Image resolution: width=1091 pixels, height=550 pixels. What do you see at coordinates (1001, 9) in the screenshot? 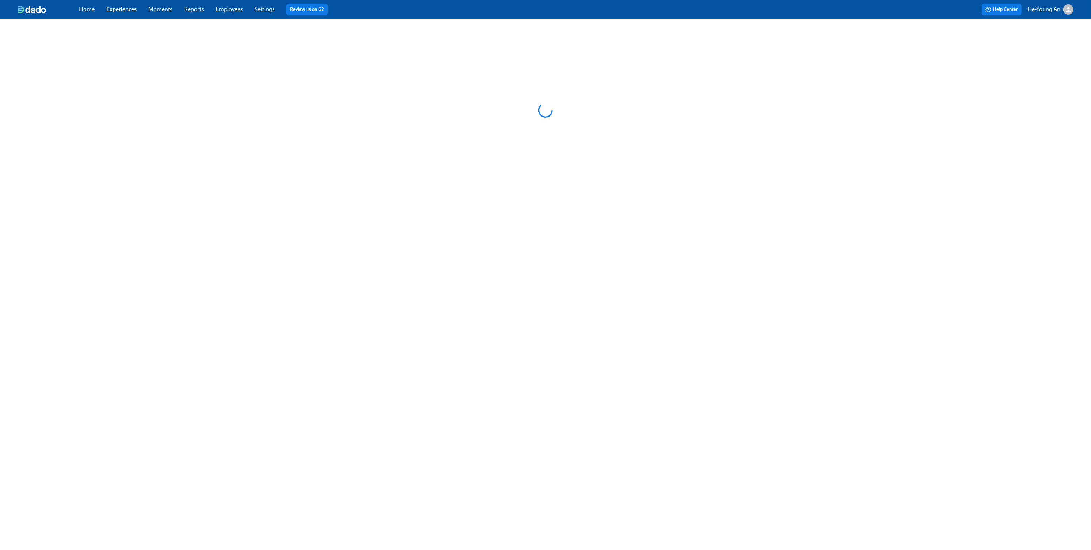
I see `span: Help Center` at bounding box center [1001, 9].